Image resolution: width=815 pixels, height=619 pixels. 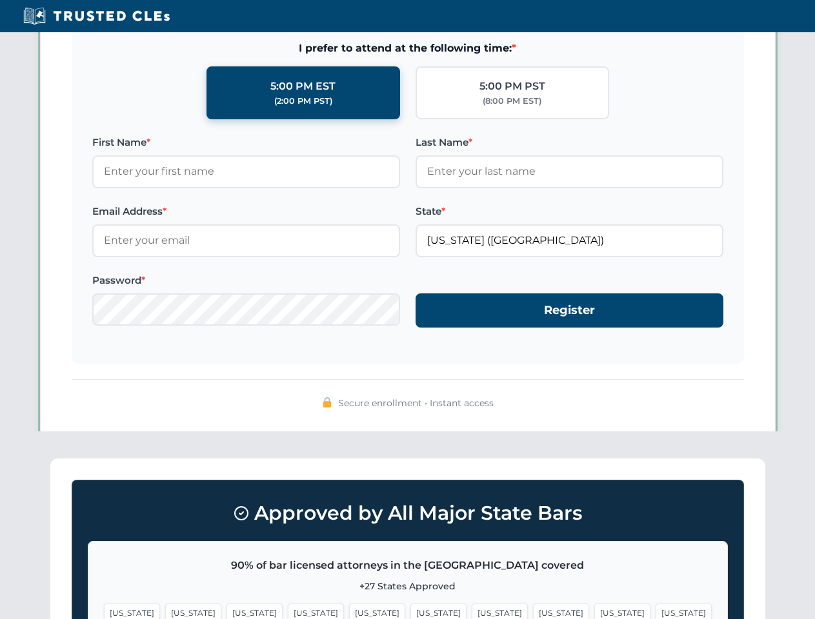 I want to click on span: Secure enrollment • Instant access, so click(x=415, y=403).